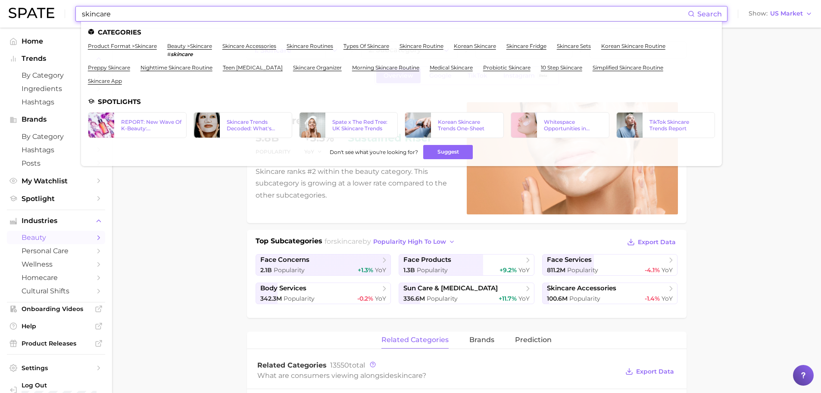 This screenshot has height=393, width=821. I want to click on a: Skincare Trends Decoded: What's Popular According to Google Search & TikTok, so click(243, 125).